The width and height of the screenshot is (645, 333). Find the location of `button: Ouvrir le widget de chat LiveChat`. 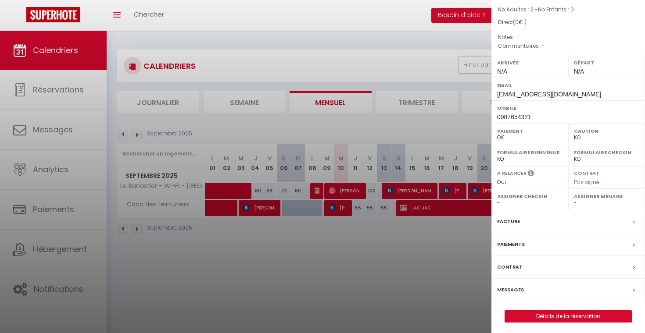

button: Ouvrir le widget de chat LiveChat is located at coordinates (20, 17).